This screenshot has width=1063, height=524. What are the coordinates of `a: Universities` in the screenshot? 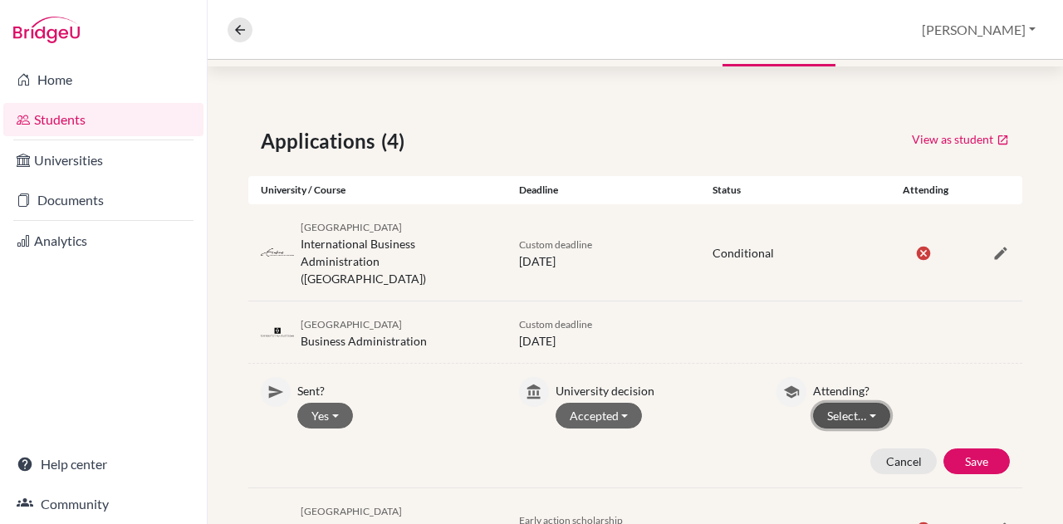 It's located at (103, 160).